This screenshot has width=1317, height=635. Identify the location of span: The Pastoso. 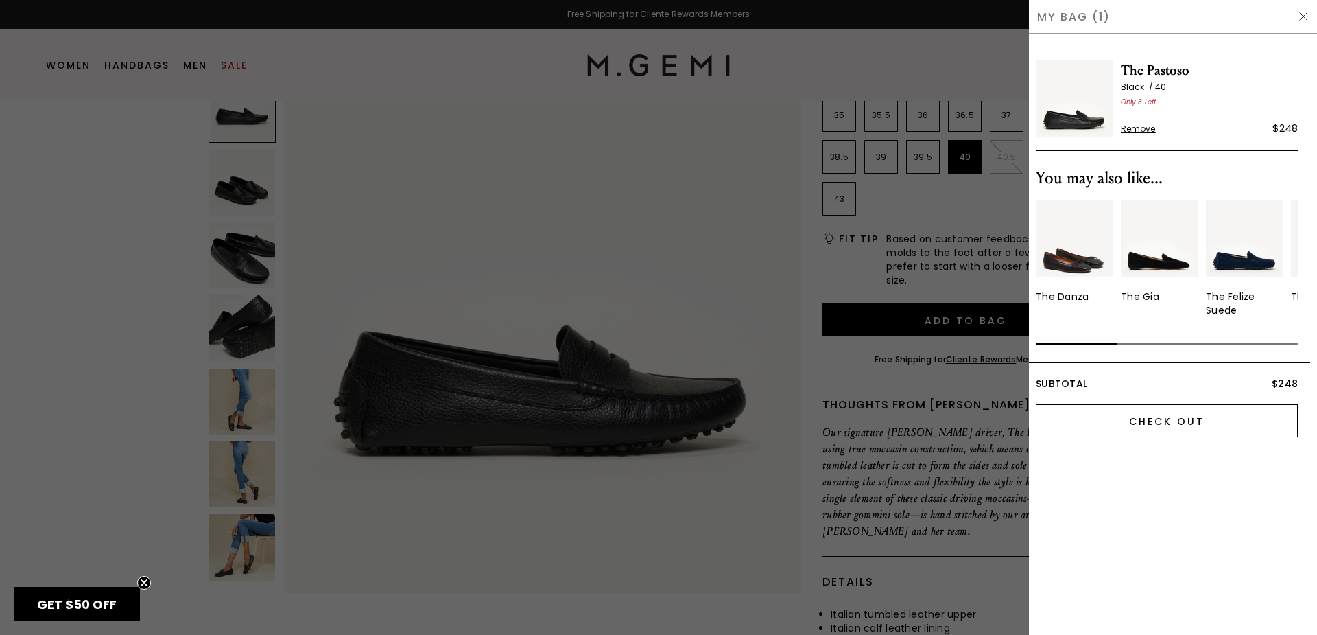
(1209, 71).